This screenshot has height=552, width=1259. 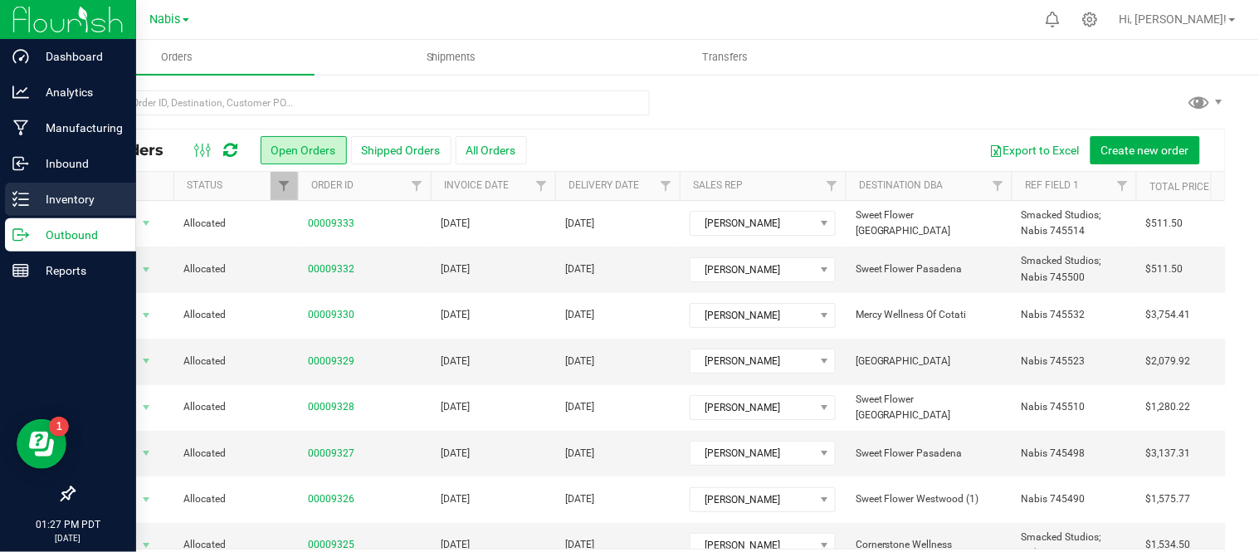 I want to click on span: Orders, so click(x=177, y=57).